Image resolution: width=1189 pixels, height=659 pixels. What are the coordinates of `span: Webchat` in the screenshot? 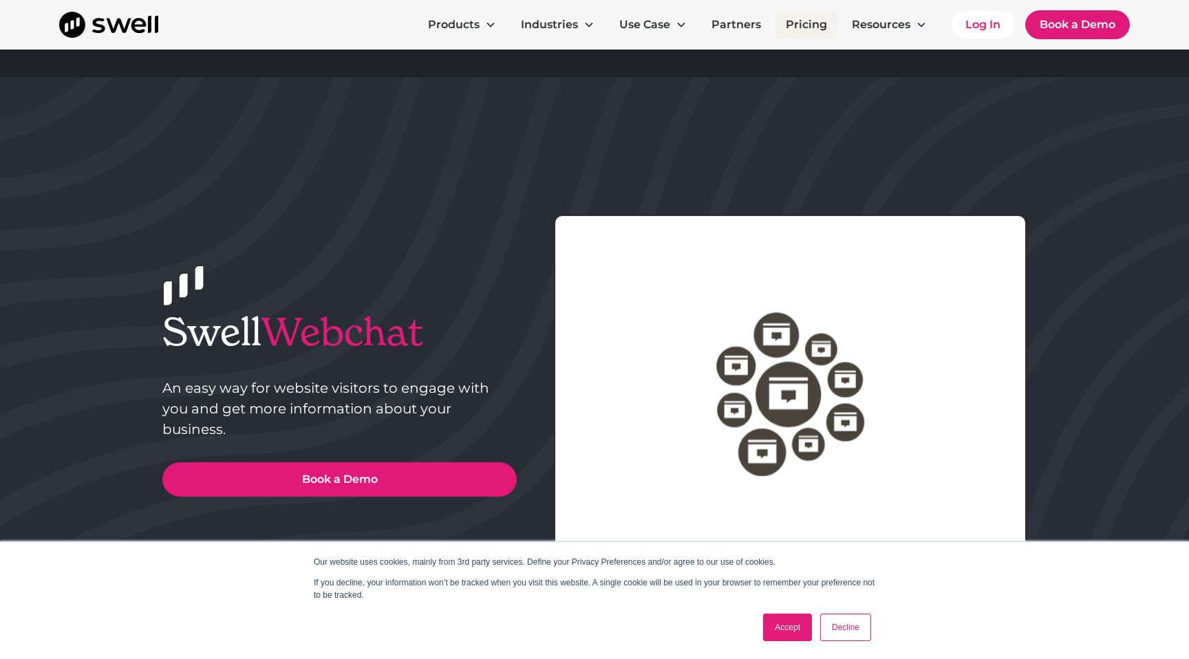 It's located at (342, 332).